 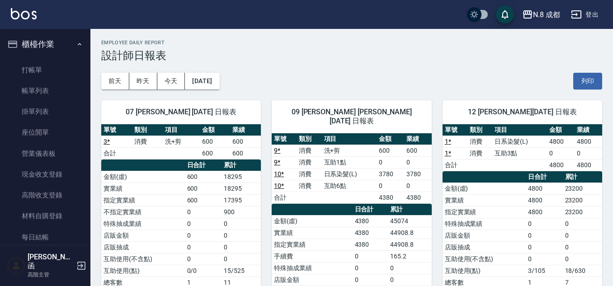 I want to click on td: 日系染髮(L), so click(x=349, y=174).